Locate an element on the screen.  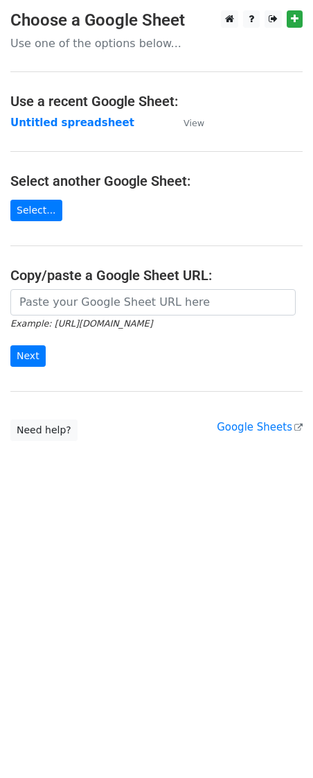
a: Untitled spreadsheet is located at coordinates (72, 123).